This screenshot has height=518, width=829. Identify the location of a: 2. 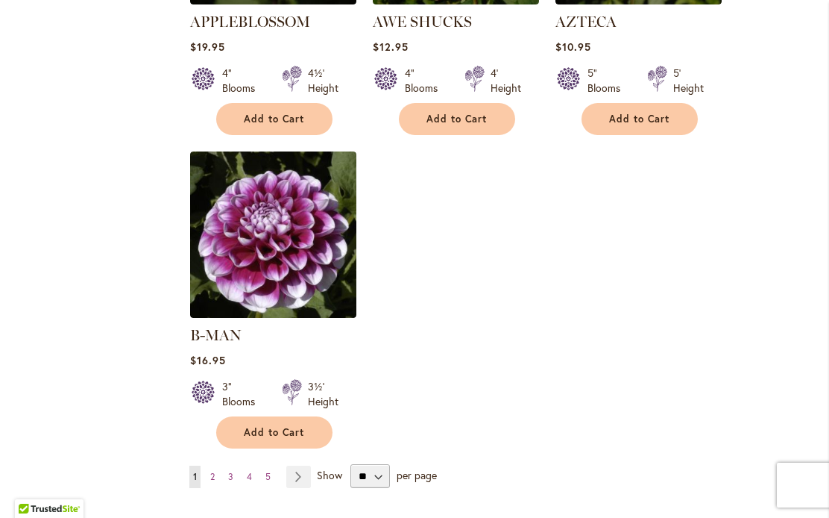
(213, 477).